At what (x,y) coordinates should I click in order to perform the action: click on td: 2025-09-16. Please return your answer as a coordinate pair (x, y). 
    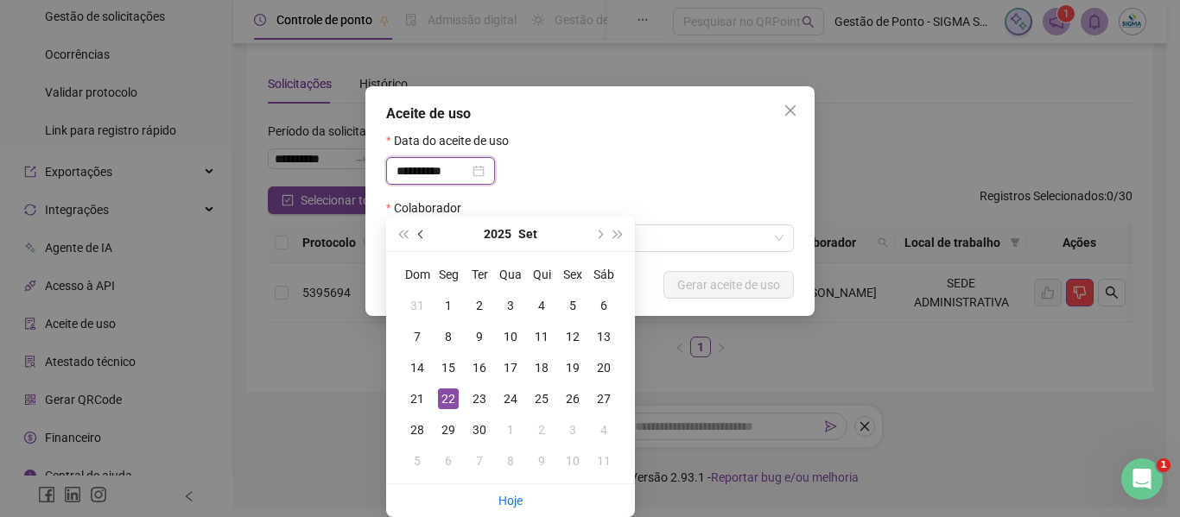
    Looking at the image, I should click on (479, 368).